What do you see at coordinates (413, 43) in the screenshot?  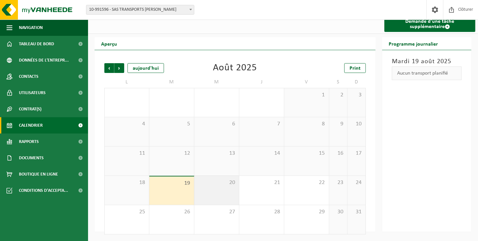 I see `h2: Programme journalier` at bounding box center [413, 43].